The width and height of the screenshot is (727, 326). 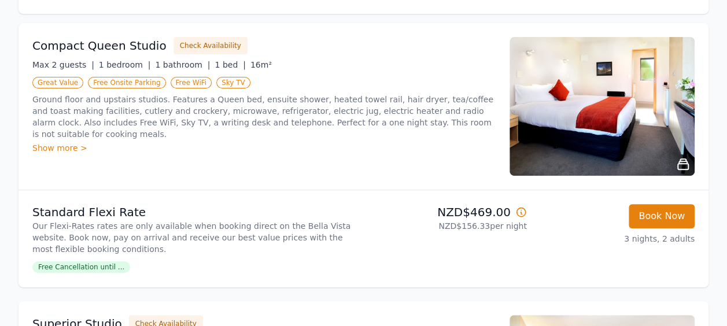 I want to click on span: Sky TV, so click(x=233, y=83).